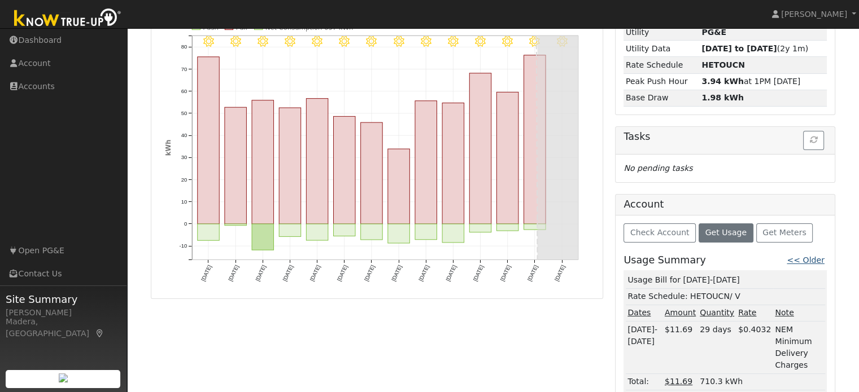  Describe the element at coordinates (68, 19) in the screenshot. I see `img: Know True-Up` at that location.